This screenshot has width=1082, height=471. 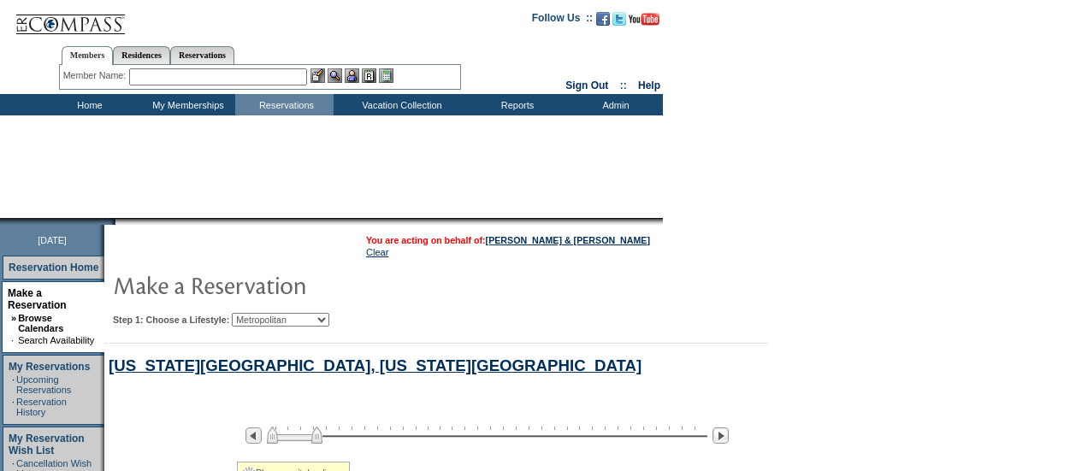 I want to click on a: Make a Reservation, so click(x=37, y=299).